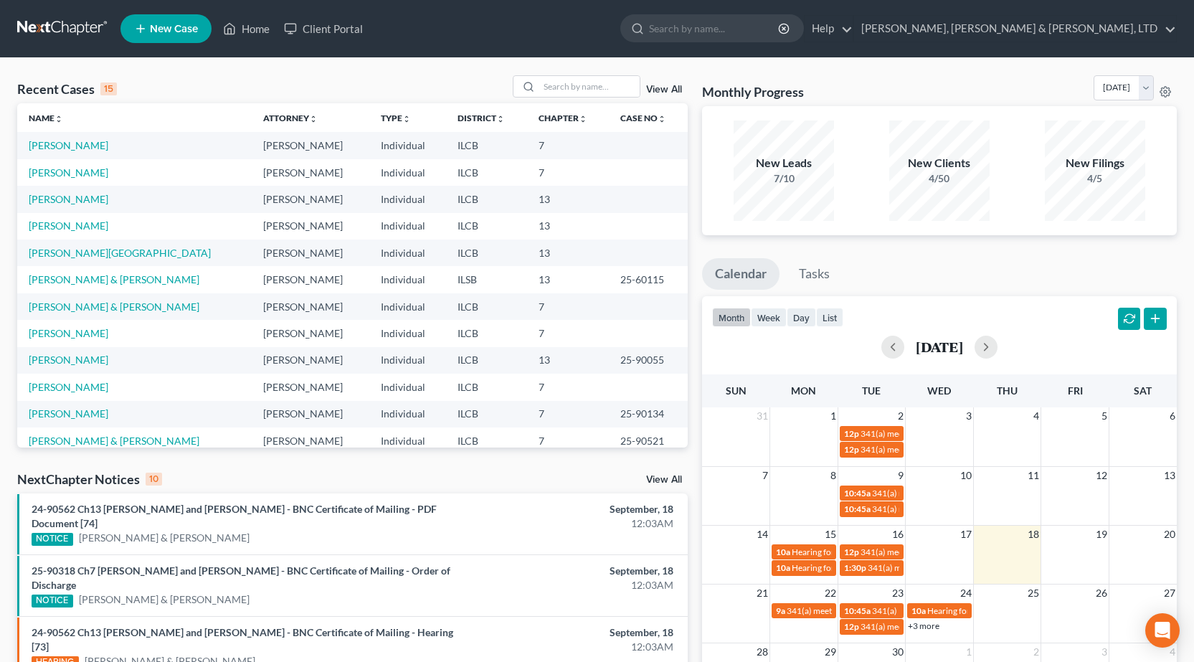 Image resolution: width=1194 pixels, height=662 pixels. I want to click on span: 28, so click(762, 652).